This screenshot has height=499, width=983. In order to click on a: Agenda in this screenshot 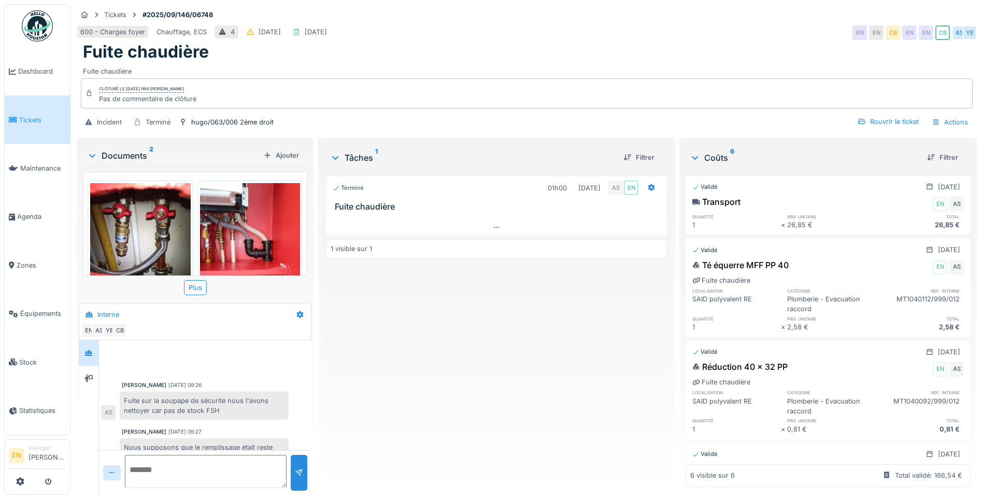, I will do `click(37, 216)`.